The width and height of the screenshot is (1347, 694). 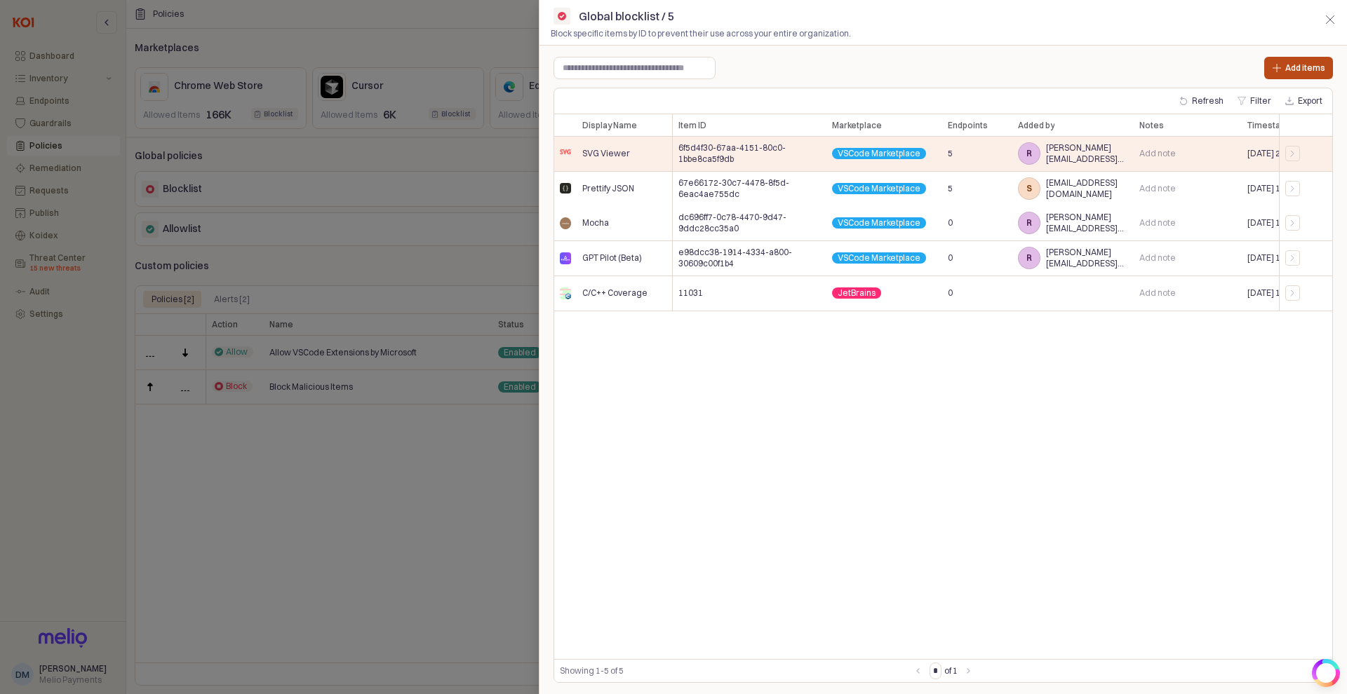 What do you see at coordinates (856, 126) in the screenshot?
I see `span: Marketplace` at bounding box center [856, 126].